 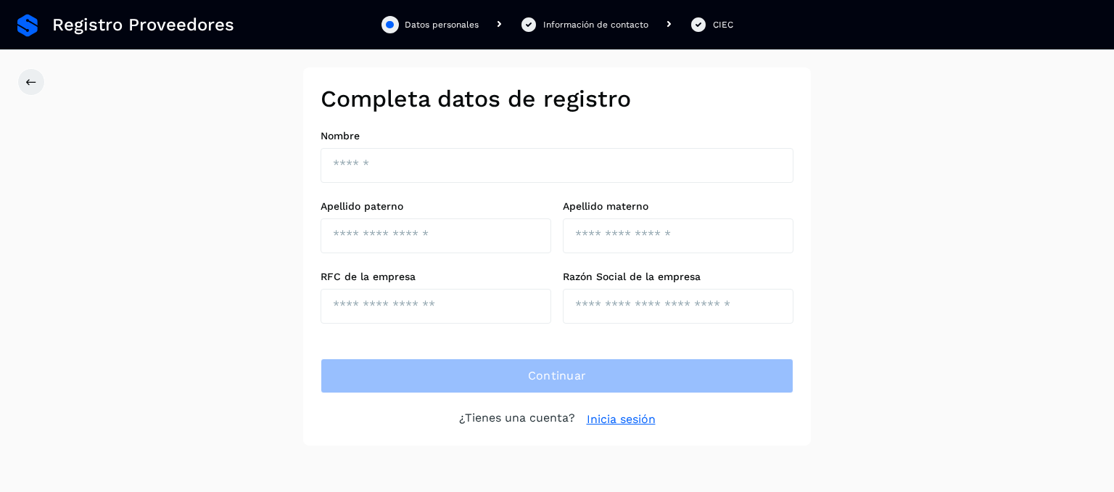 I want to click on label: Apellido paterno, so click(x=436, y=206).